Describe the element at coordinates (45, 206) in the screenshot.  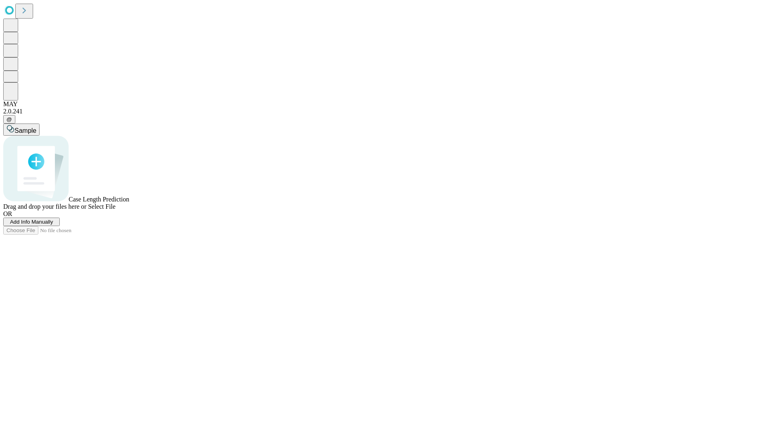
I see `span: Drag and drop your files here or` at that location.